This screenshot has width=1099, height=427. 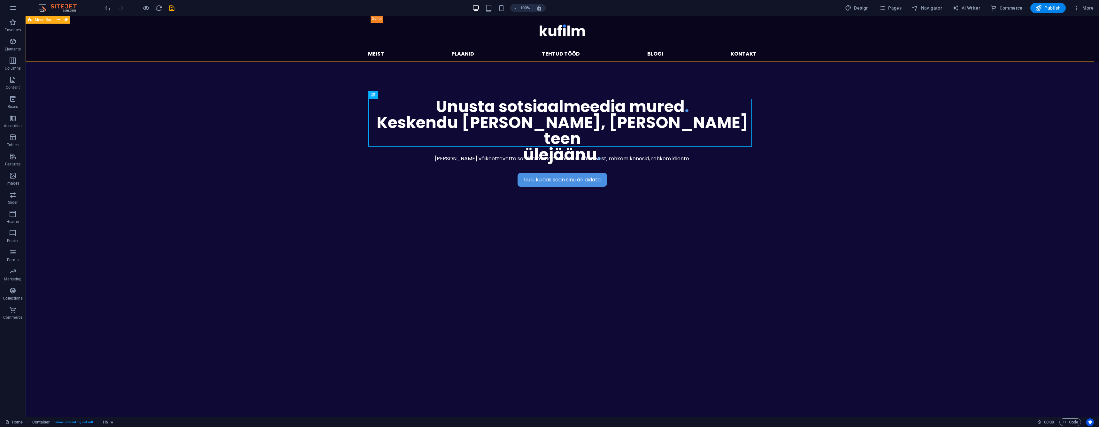 I want to click on i: Reload page, so click(x=159, y=8).